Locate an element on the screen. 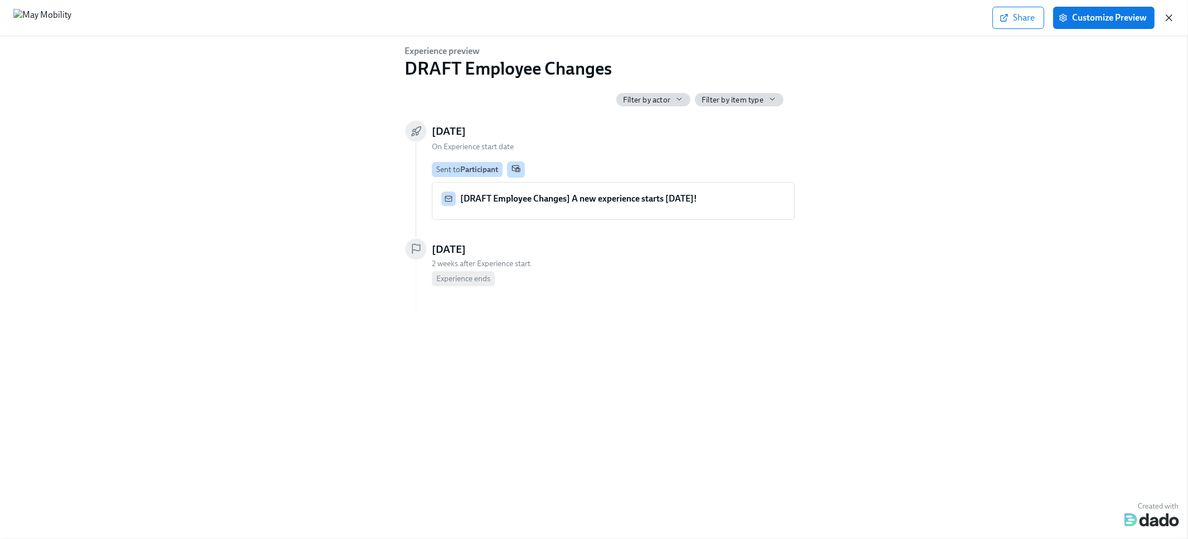  span: Share is located at coordinates (1018, 18).